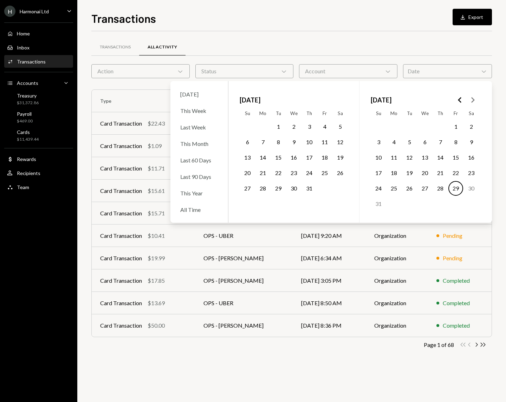  What do you see at coordinates (199, 160) in the screenshot?
I see `div: Last 60 Days` at bounding box center [199, 160].